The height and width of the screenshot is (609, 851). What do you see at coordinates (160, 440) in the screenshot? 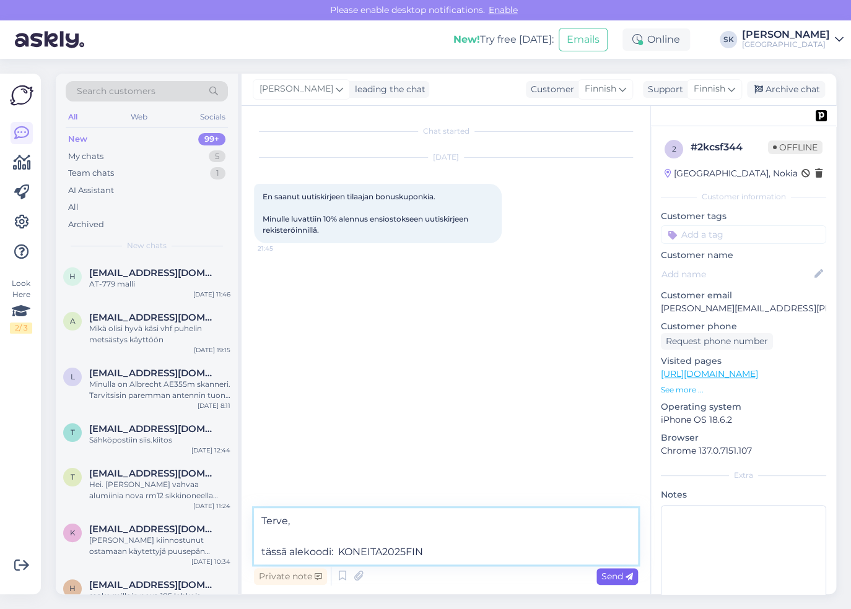
I see `div: Sähköpostiin siis.kiitos` at bounding box center [160, 440].